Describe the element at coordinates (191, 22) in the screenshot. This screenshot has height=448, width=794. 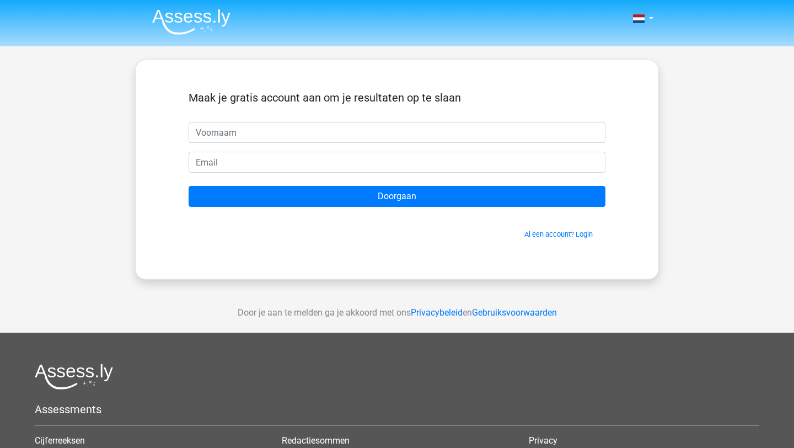
I see `img: Assessly` at that location.